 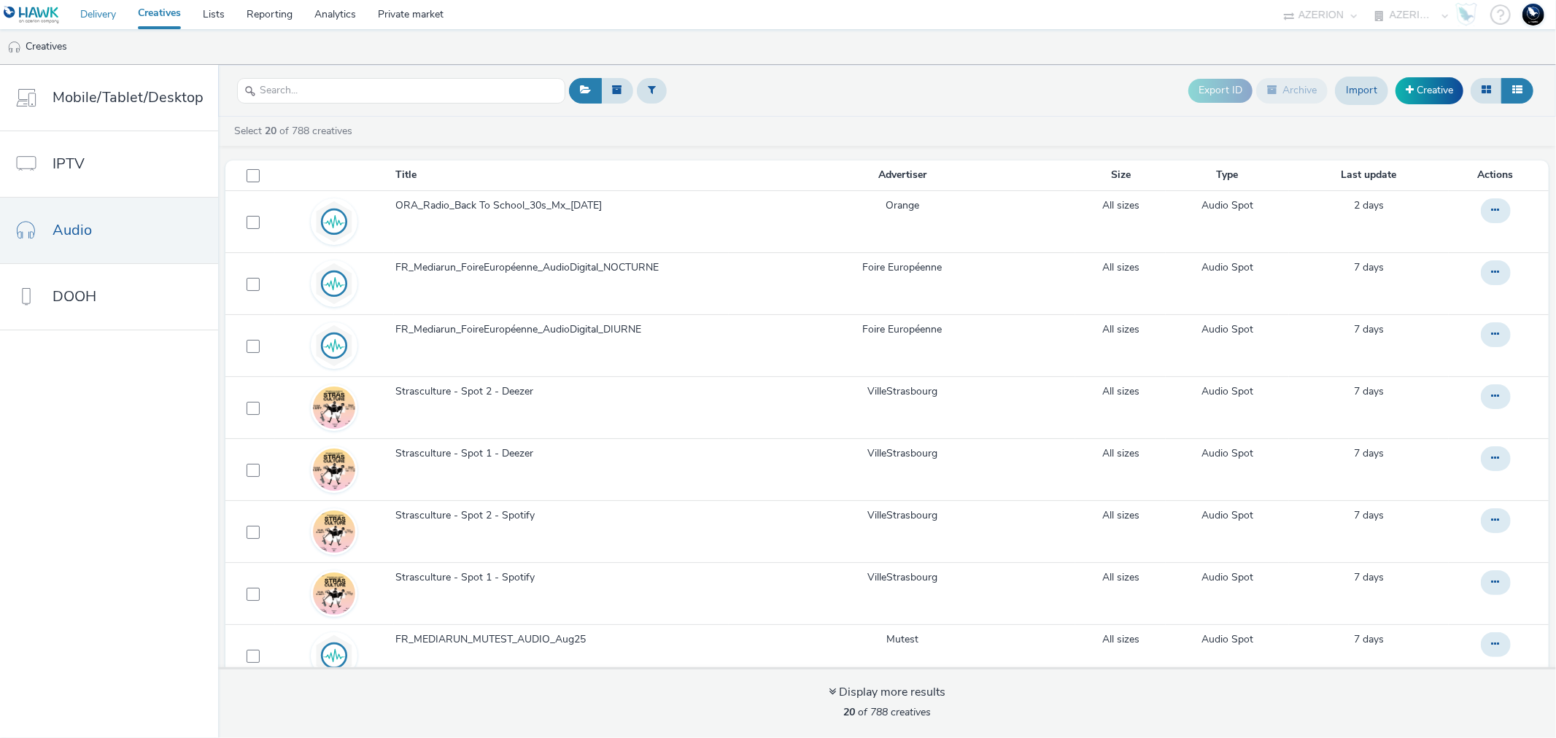 What do you see at coordinates (1469, 15) in the screenshot?
I see `a: Hawk Academy` at bounding box center [1469, 15].